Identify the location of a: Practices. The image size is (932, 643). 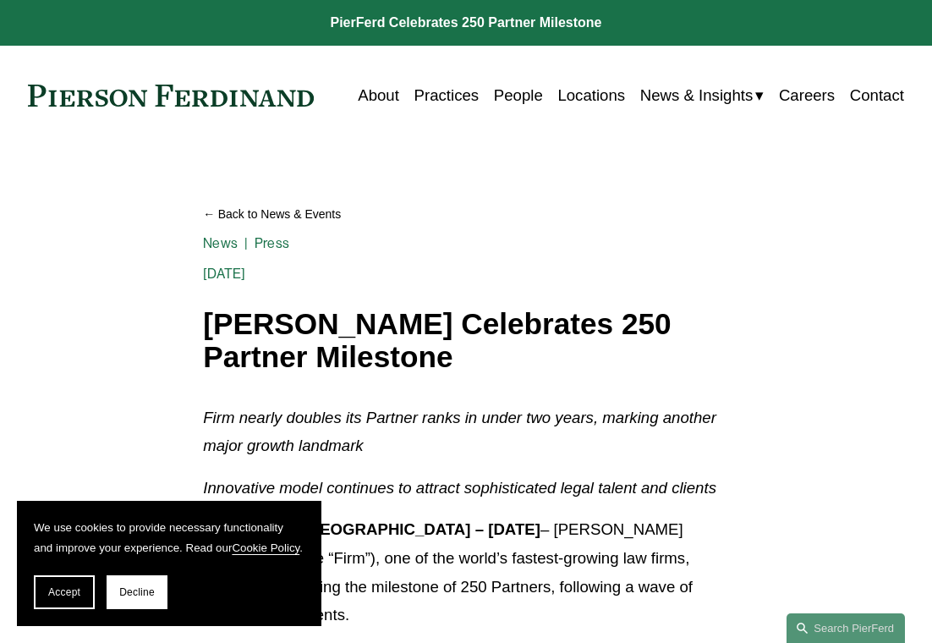
(446, 95).